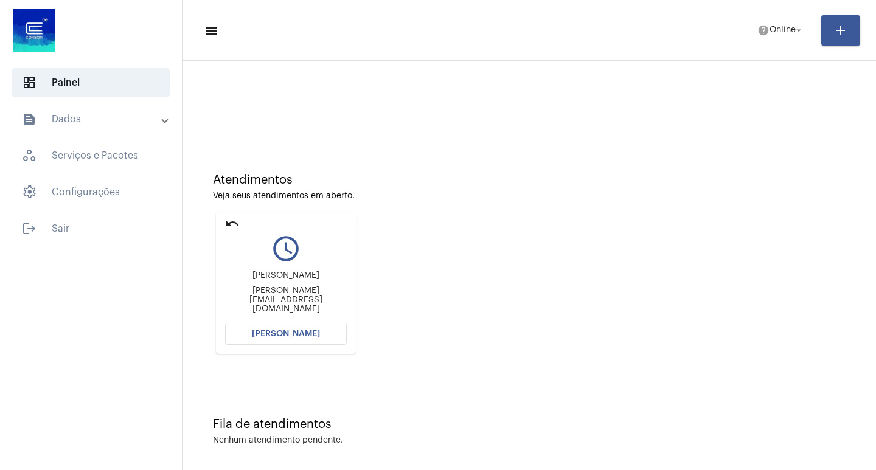 This screenshot has height=470, width=876. What do you see at coordinates (286, 249) in the screenshot?
I see `mat-icon: query_builder` at bounding box center [286, 249].